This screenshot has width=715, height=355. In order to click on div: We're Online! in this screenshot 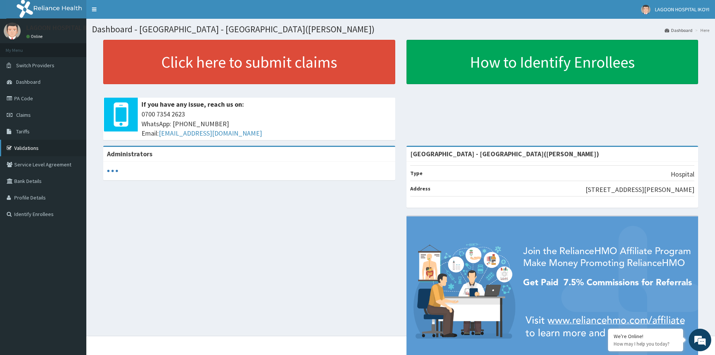, I will do `click(646, 336)`.